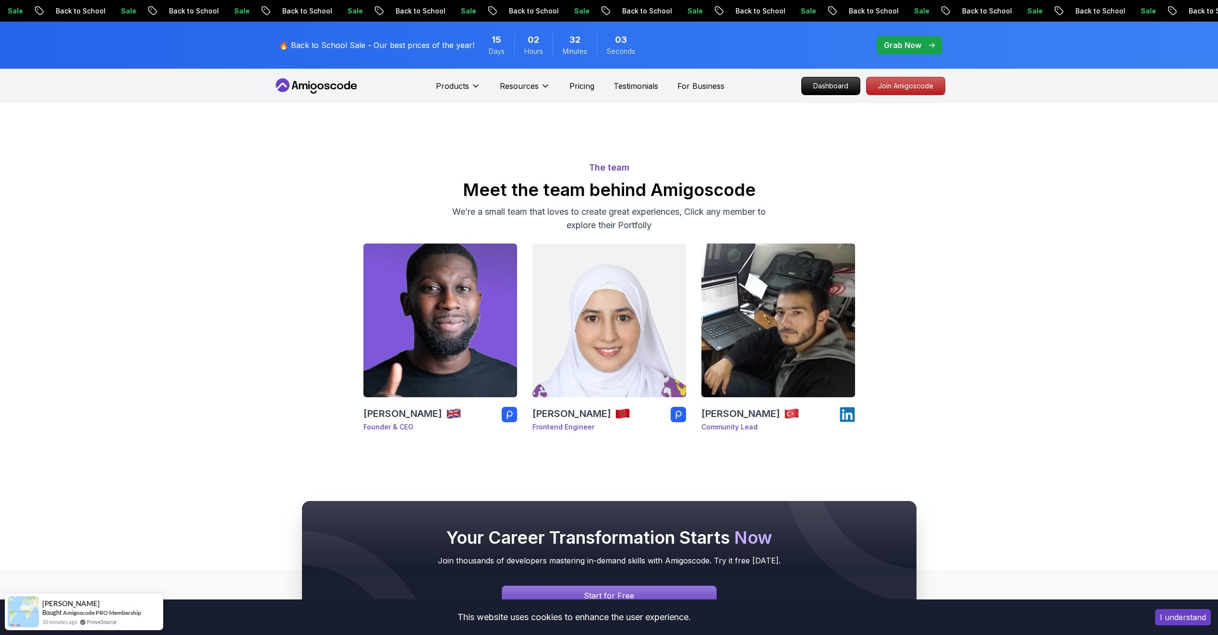 The height and width of the screenshot is (635, 1218). I want to click on span: Hours, so click(533, 51).